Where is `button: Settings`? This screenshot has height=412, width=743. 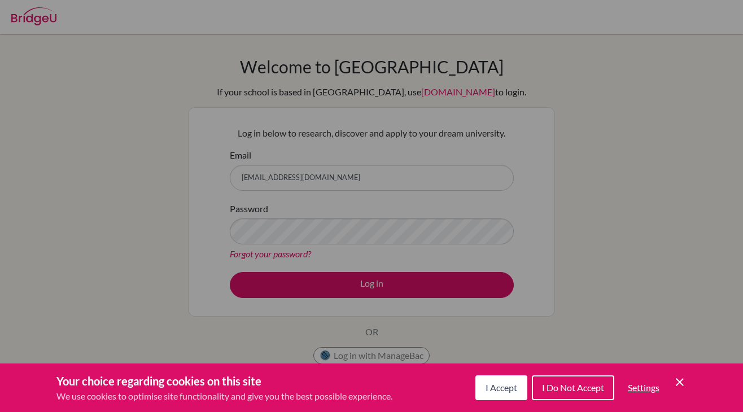
button: Settings is located at coordinates (644, 388).